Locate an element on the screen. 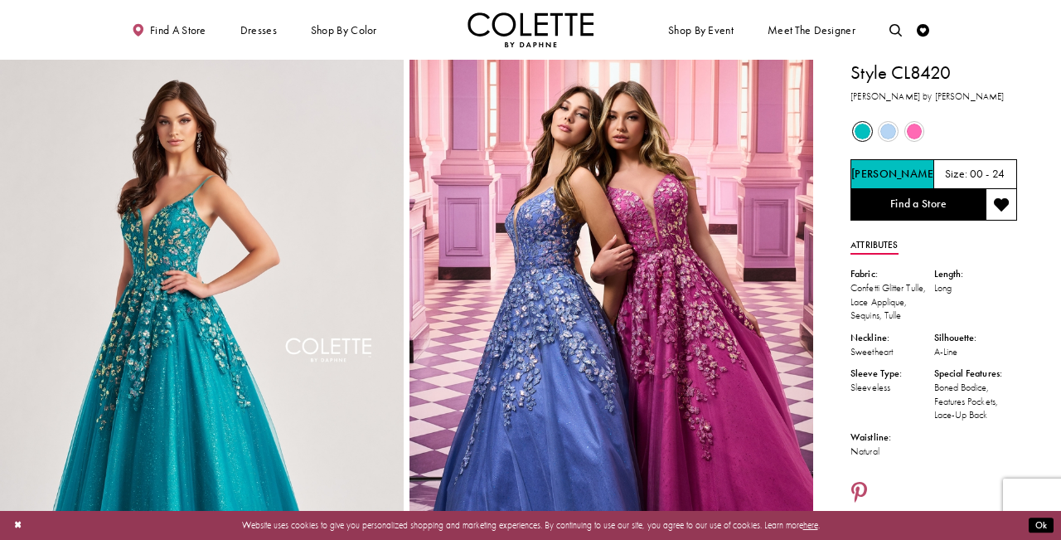  div: Waistline: is located at coordinates (892, 437).